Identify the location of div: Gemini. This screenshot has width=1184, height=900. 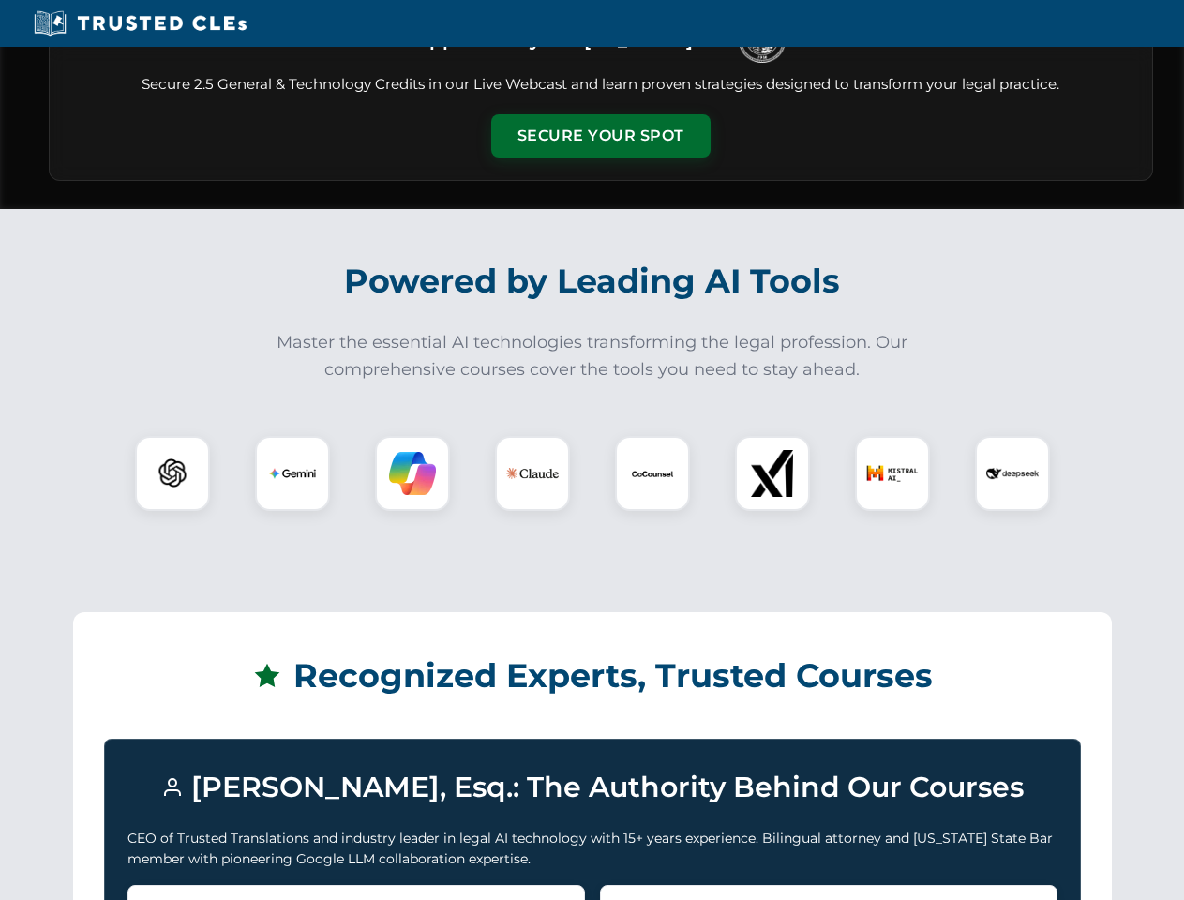
(293, 474).